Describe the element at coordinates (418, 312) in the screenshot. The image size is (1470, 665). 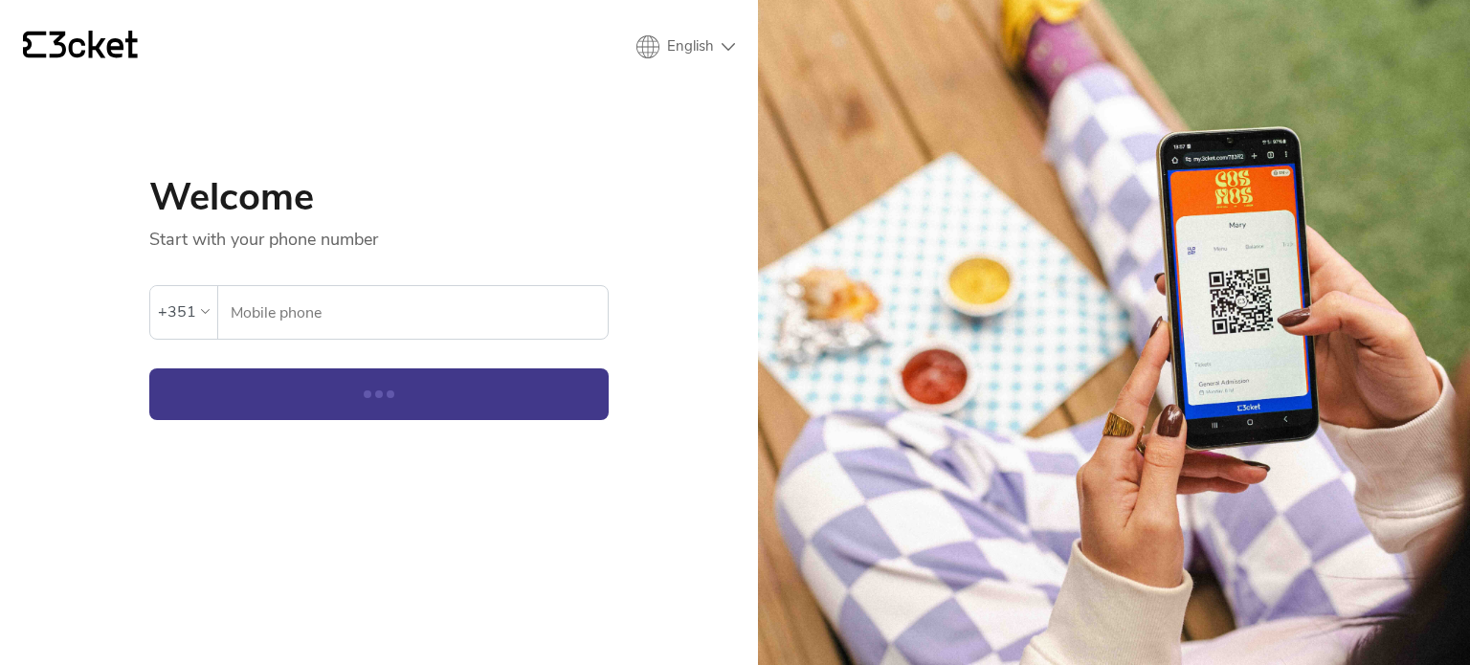
I see `input: Mobile phone` at that location.